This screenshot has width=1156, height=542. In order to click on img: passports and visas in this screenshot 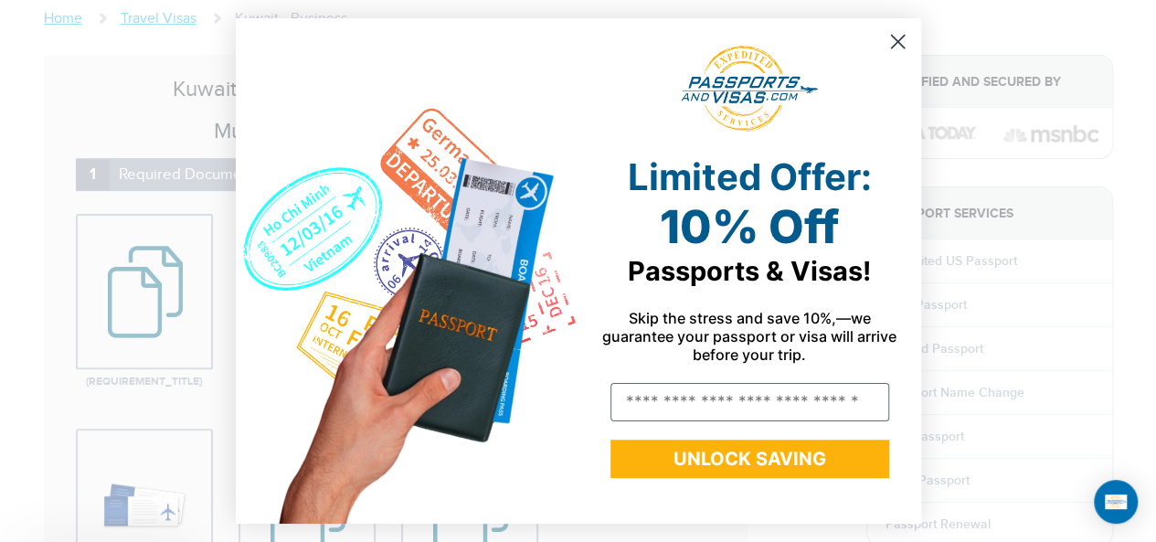, I will do `click(749, 89)`.